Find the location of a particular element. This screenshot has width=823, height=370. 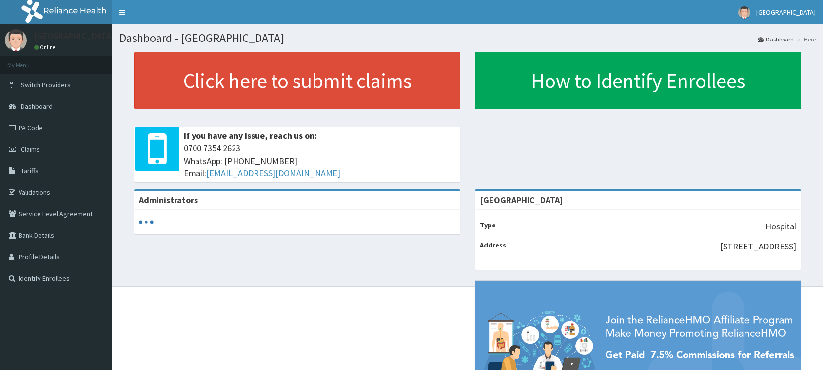

span: Dashboard is located at coordinates (37, 106).